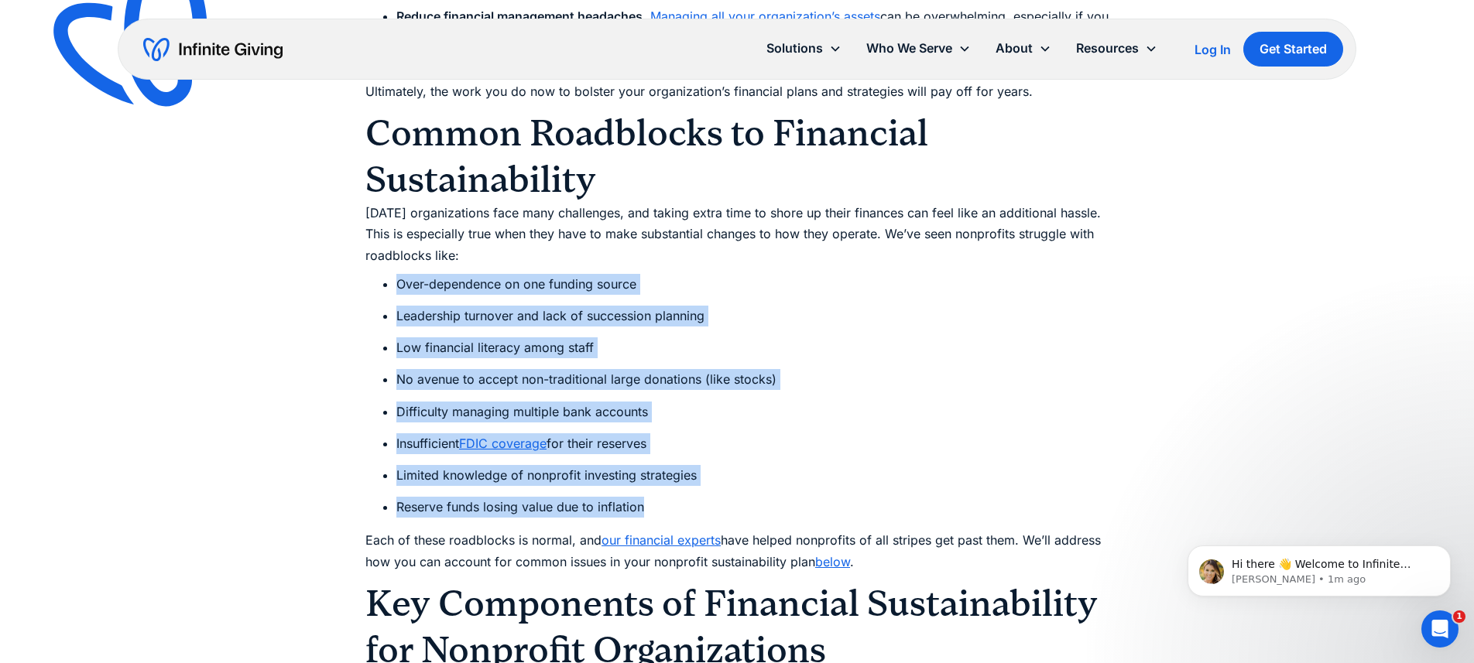 The image size is (1474, 663). I want to click on p: Hi there 👋 Welcome to Infinite Giving. If you have any questions, just reply to this message. [GE..., so click(167, 52).